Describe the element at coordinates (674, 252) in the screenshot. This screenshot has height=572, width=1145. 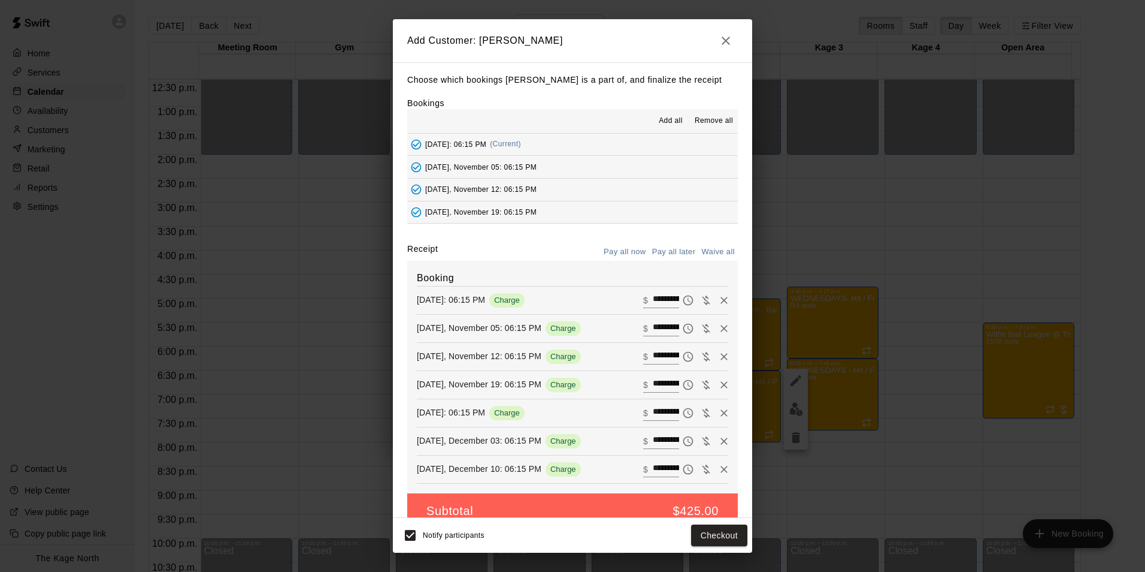
I see `button: Pay all later` at that location.